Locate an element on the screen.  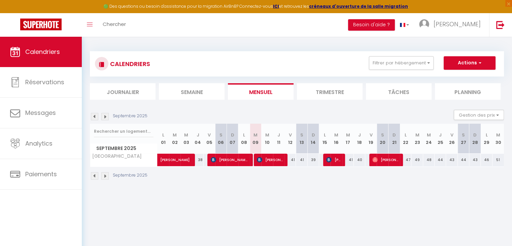
img: logout is located at coordinates (500, 25).